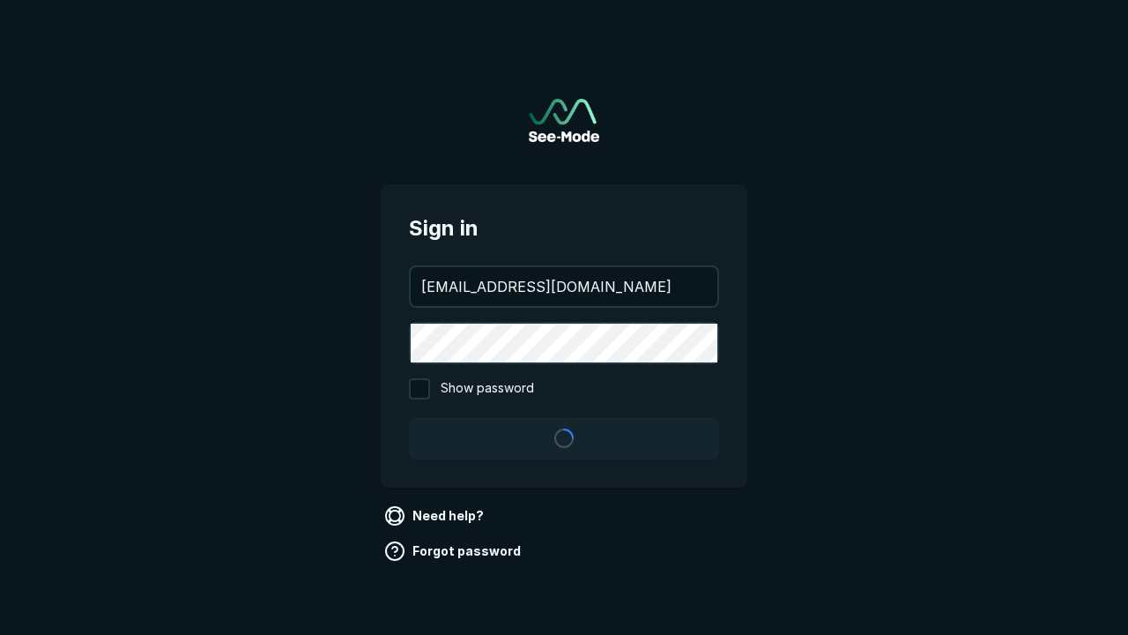  What do you see at coordinates (564, 120) in the screenshot?
I see `img: See-Mode Logo` at bounding box center [564, 120].